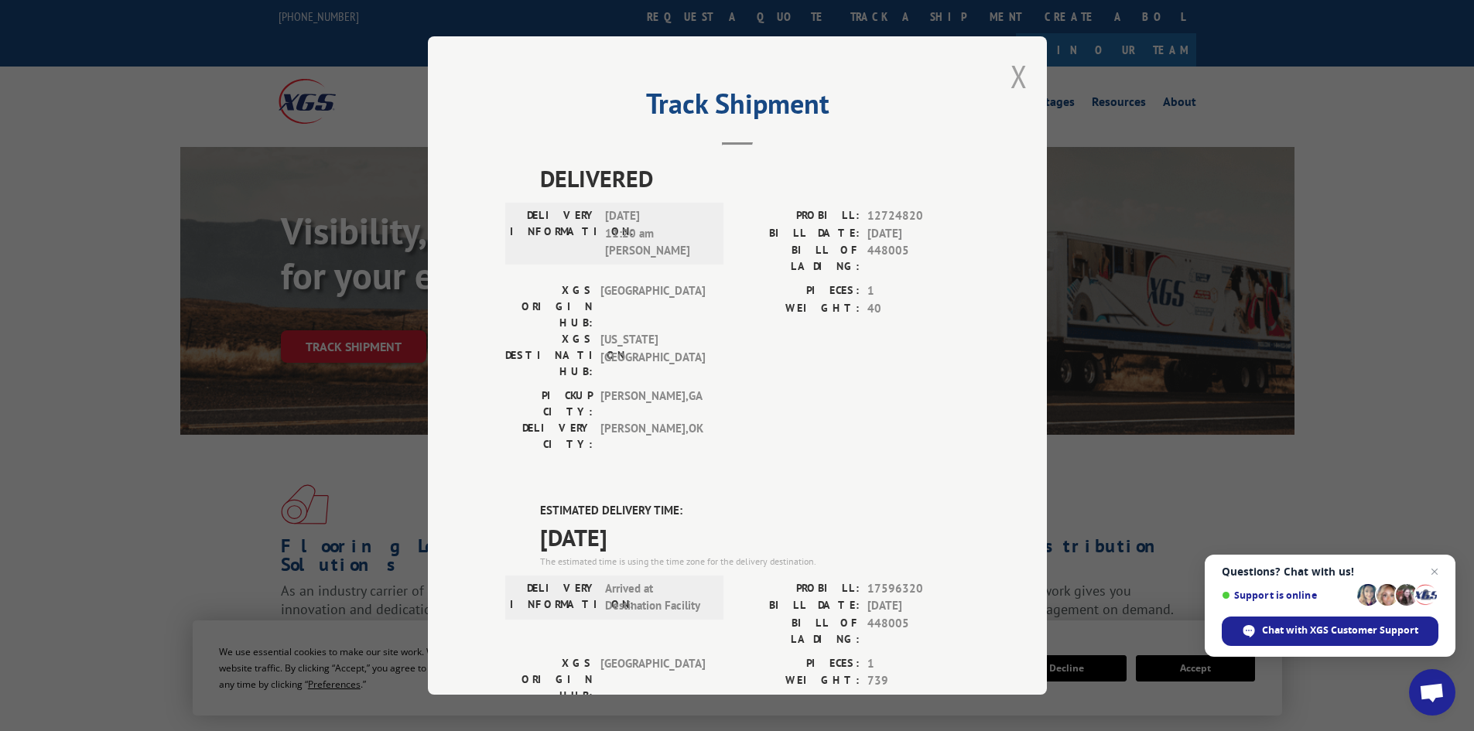 This screenshot has height=731, width=1474. I want to click on button: Close modal, so click(1019, 76).